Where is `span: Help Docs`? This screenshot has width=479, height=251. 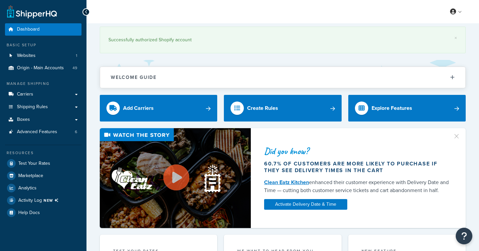 span: Help Docs is located at coordinates (29, 212).